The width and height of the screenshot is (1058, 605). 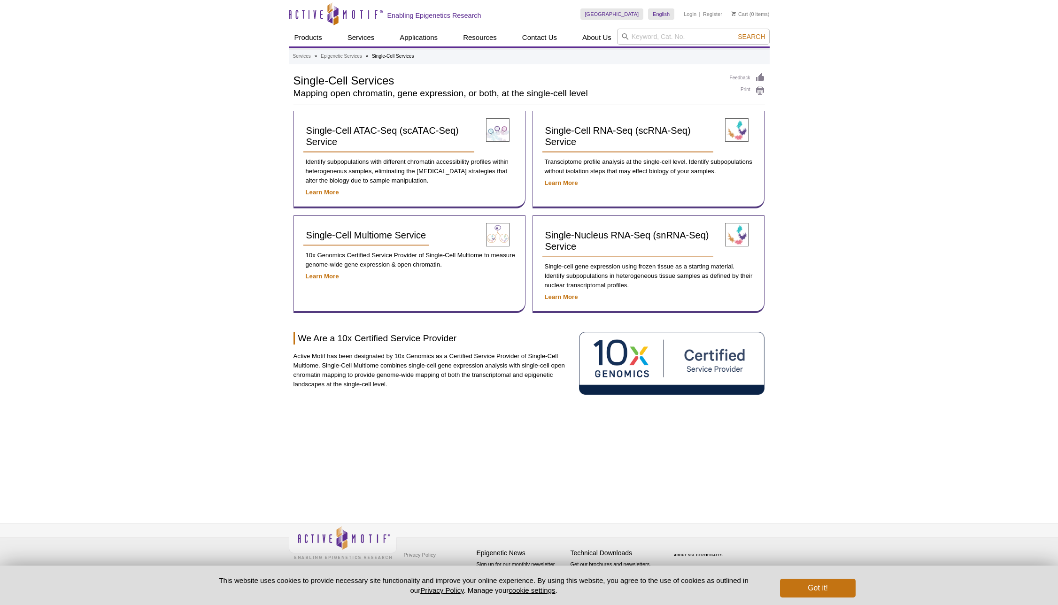 What do you see at coordinates (426, 569) in the screenshot?
I see `a: Terms & Conditions` at bounding box center [426, 569].